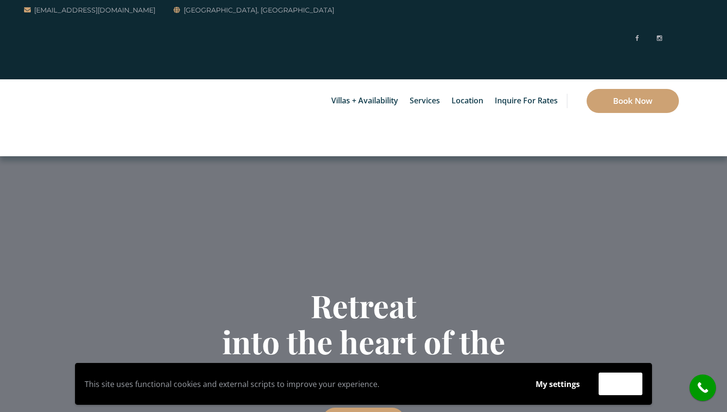  What do you see at coordinates (363, 341) in the screenshot?
I see `h1: Retreat into the heart of the Riviera Maya` at bounding box center [363, 341].